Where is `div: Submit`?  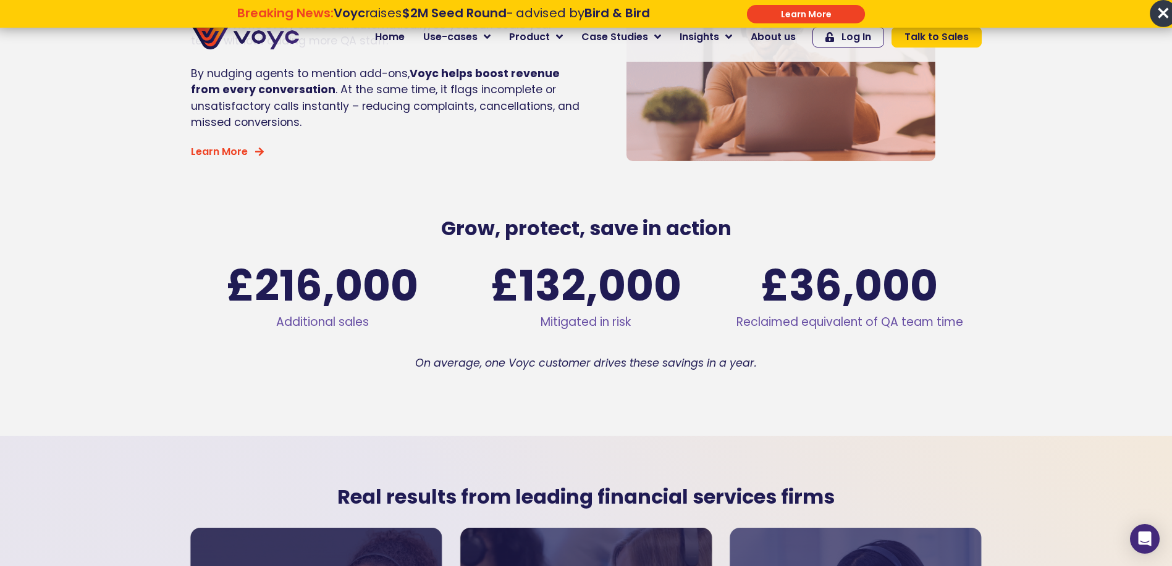 div: Submit is located at coordinates (805, 14).